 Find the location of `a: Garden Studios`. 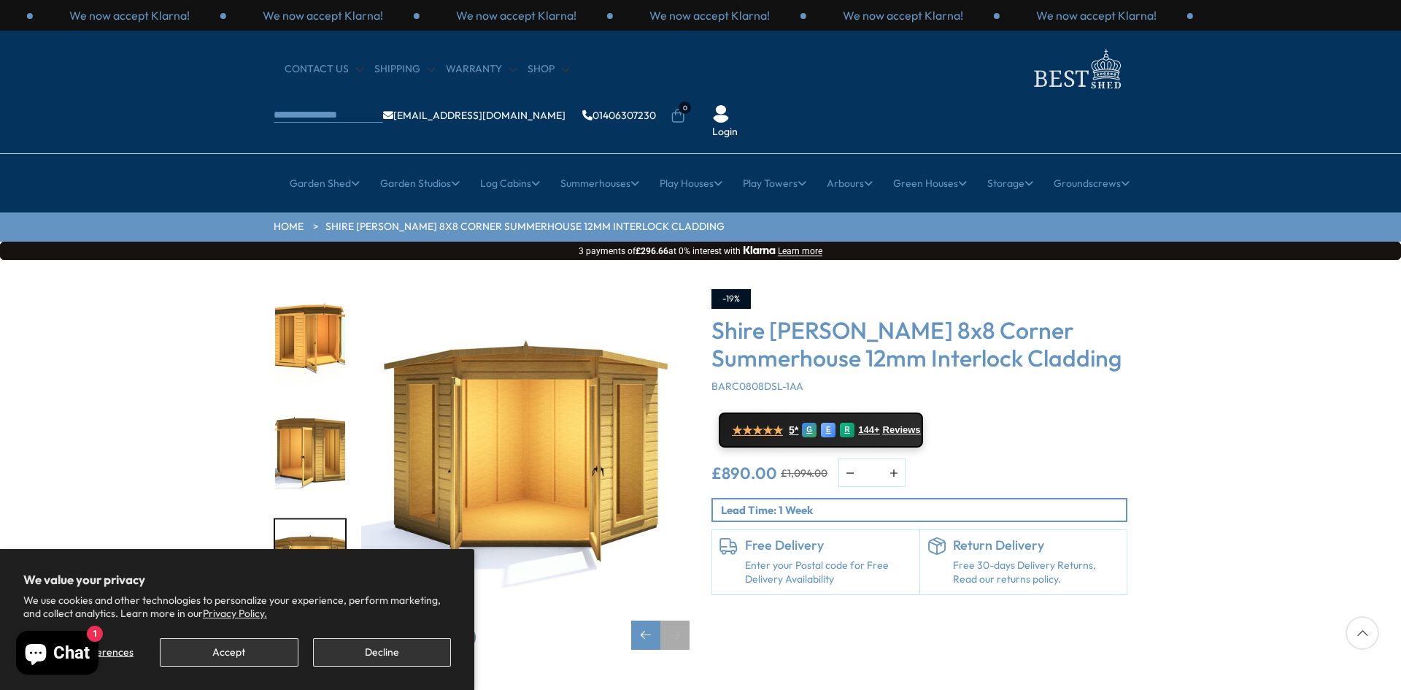

a: Garden Studios is located at coordinates (420, 183).